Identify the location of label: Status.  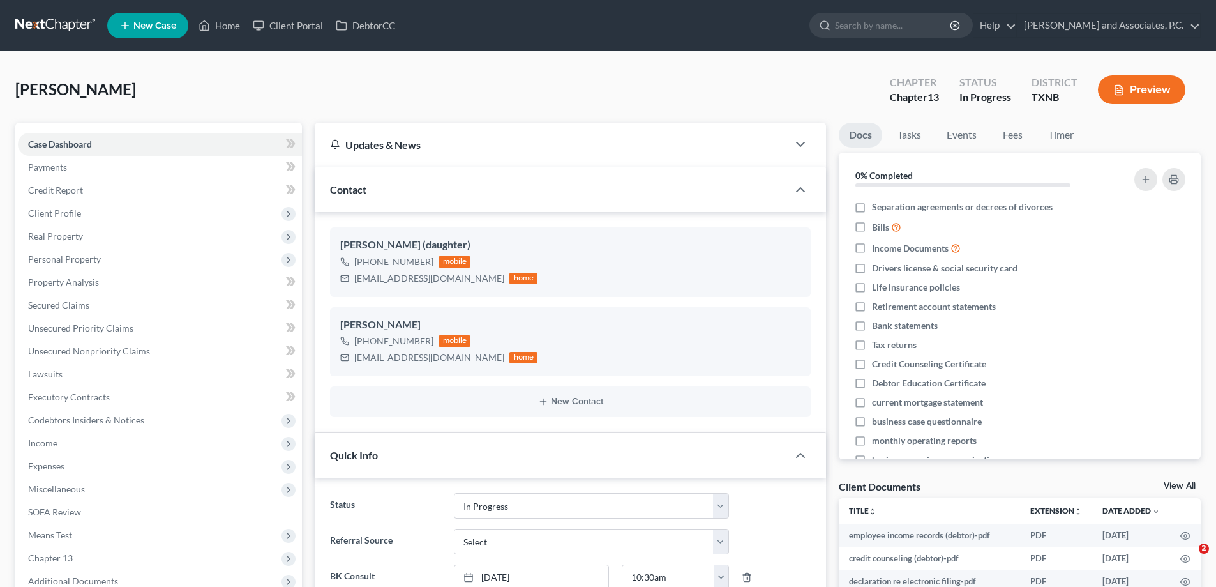
(385, 506).